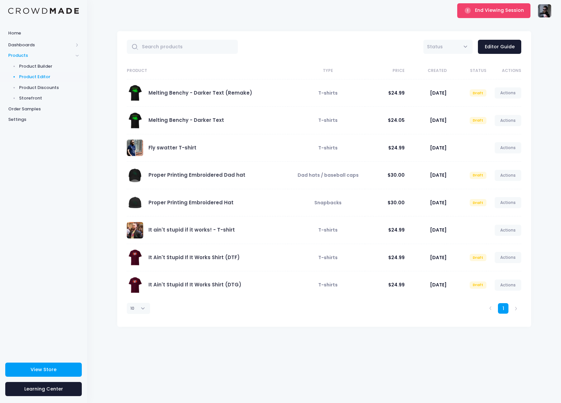 The height and width of the screenshot is (403, 561). What do you see at coordinates (195, 285) in the screenshot?
I see `a: It Ain't Stupid If It Works Shirt (DTG)` at bounding box center [195, 285].